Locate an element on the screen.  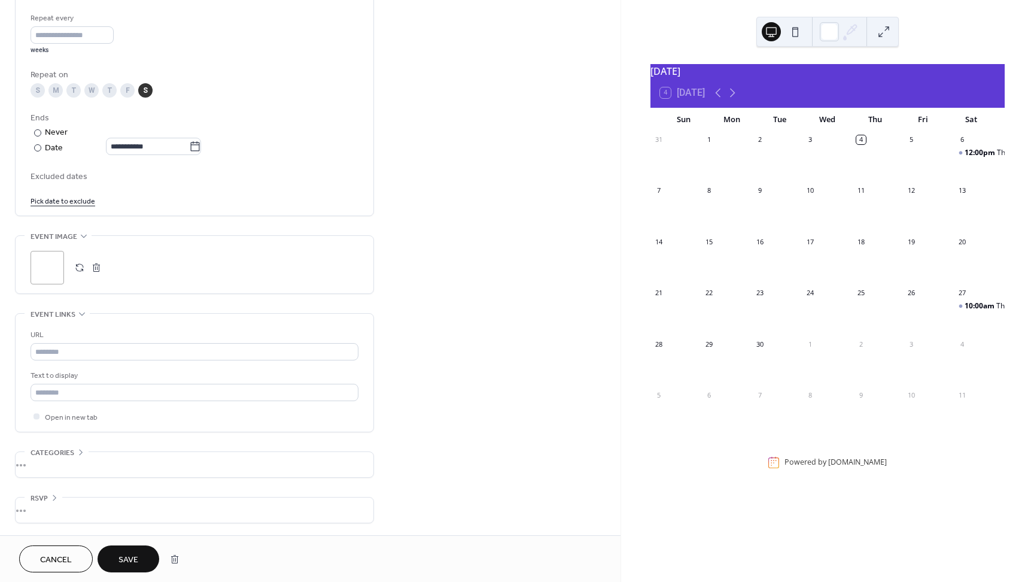
div: Thu is located at coordinates (875, 120).